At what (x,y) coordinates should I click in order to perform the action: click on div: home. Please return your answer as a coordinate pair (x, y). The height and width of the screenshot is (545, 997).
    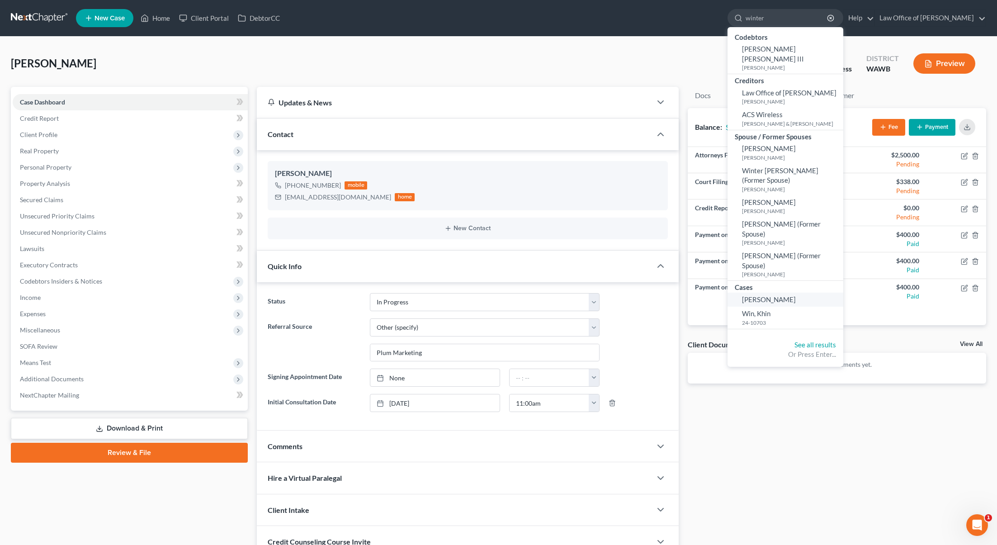
    Looking at the image, I should click on (405, 197).